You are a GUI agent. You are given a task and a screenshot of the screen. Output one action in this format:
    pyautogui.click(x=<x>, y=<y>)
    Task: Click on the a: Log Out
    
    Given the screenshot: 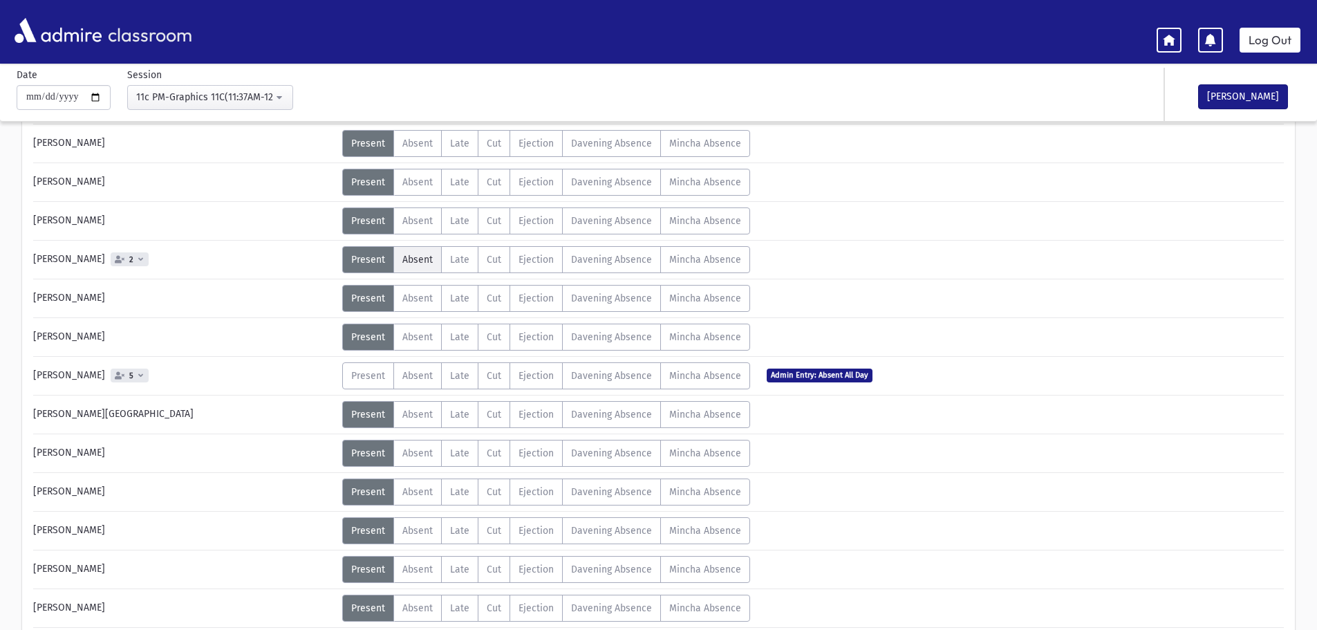 What is the action you would take?
    pyautogui.click(x=1270, y=40)
    